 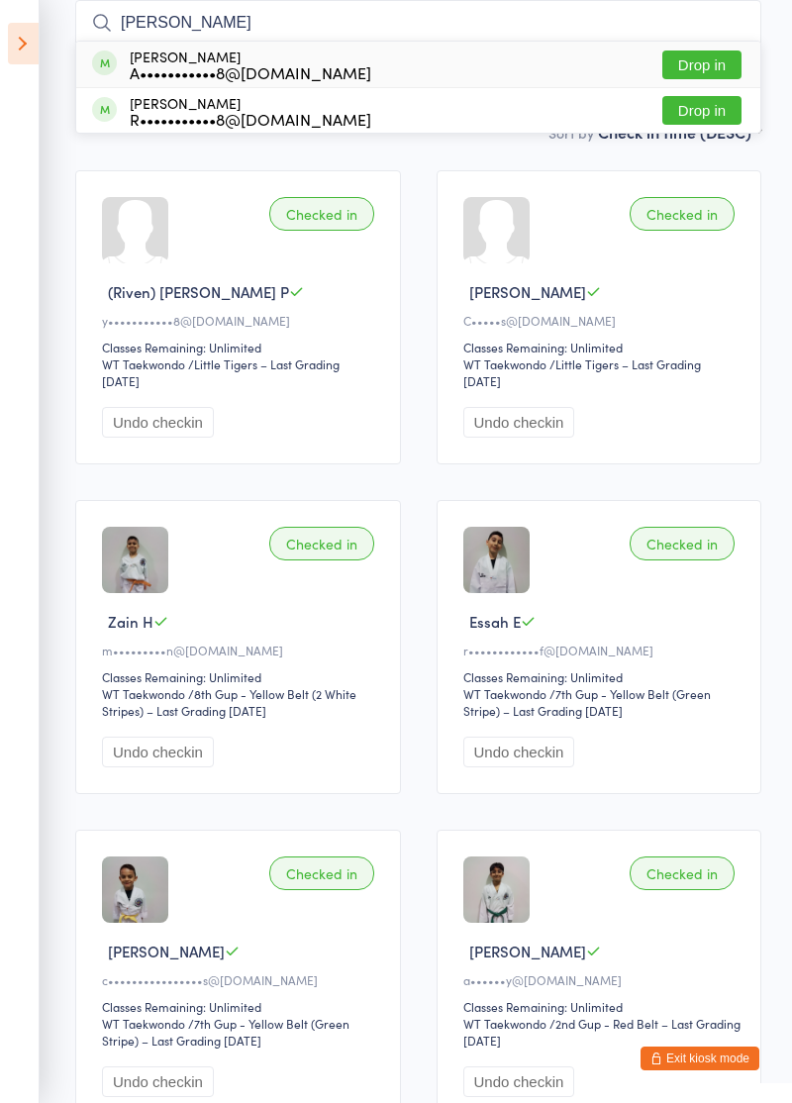 What do you see at coordinates (495, 621) in the screenshot?
I see `span: Essah E` at bounding box center [495, 621].